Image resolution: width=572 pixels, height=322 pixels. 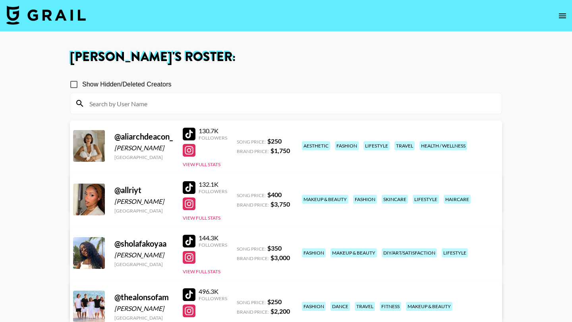 I want to click on div: 130.7K, so click(x=213, y=131).